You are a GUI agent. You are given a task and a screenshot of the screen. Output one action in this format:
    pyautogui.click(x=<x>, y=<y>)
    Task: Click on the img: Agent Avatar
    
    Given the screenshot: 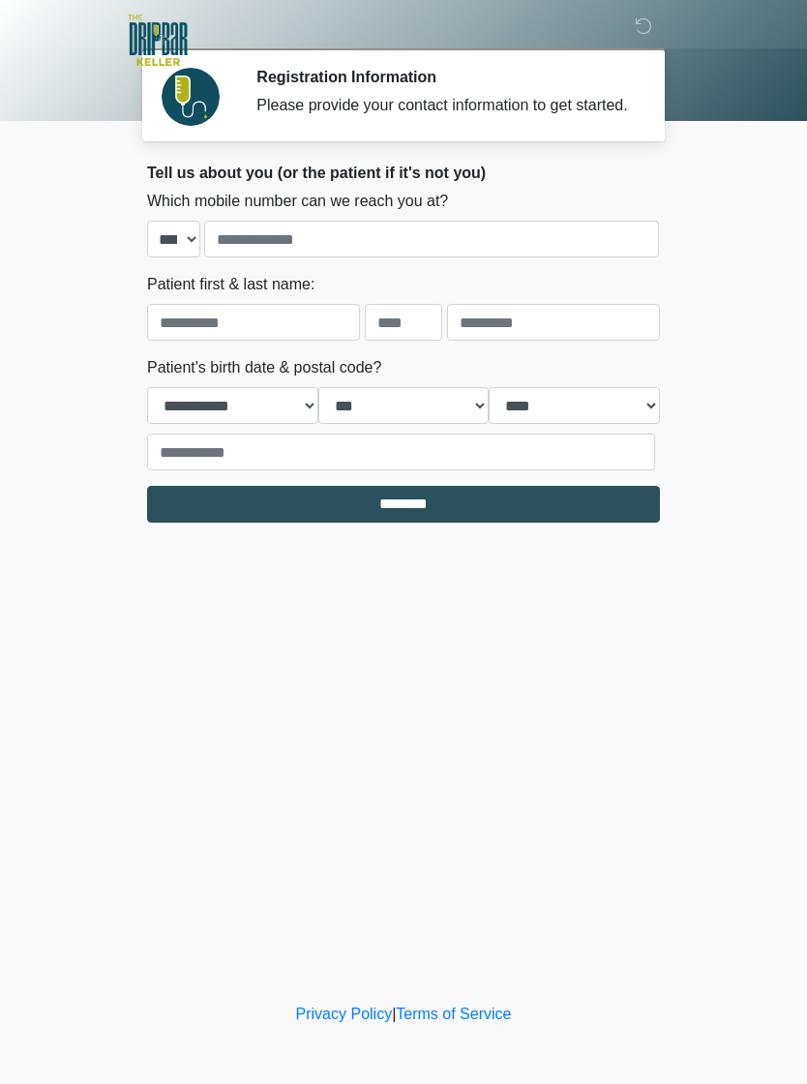 What is the action you would take?
    pyautogui.click(x=191, y=97)
    